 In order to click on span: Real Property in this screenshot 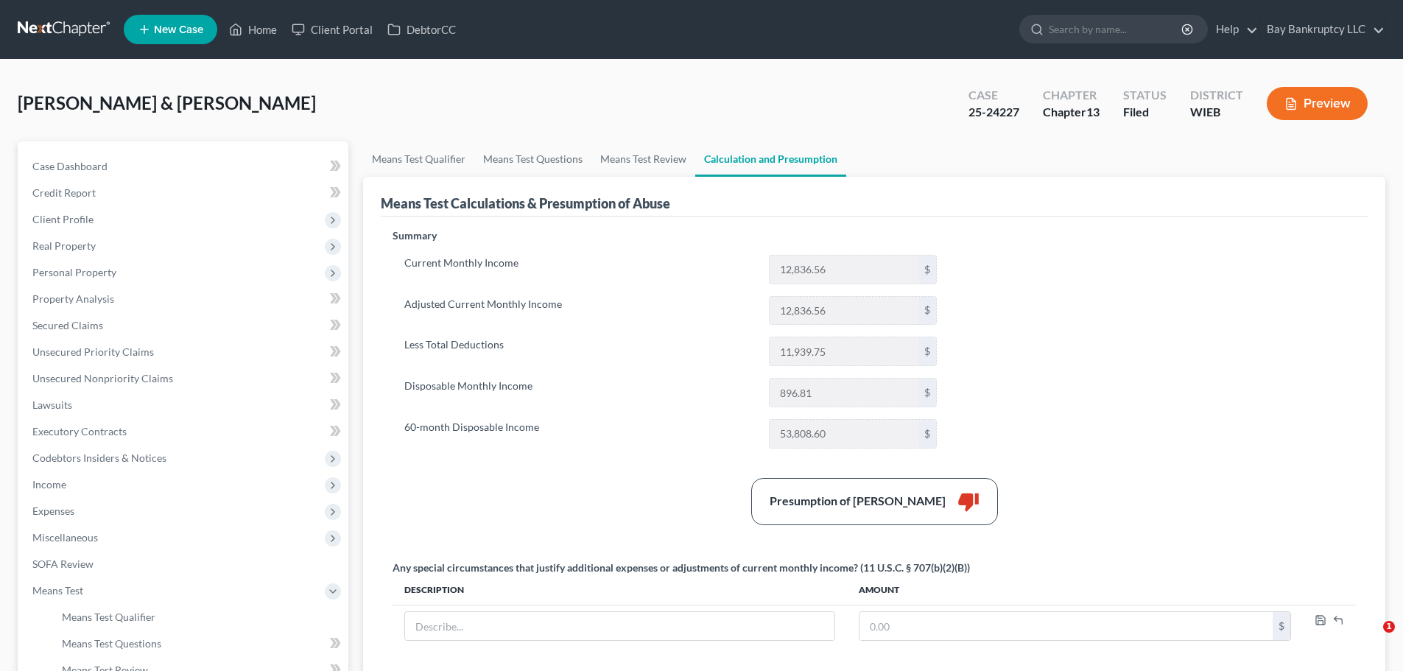, I will do `click(64, 245)`.